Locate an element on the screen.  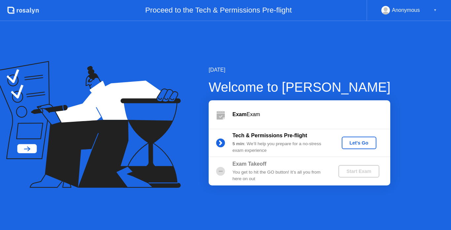
b: Exam is located at coordinates (239, 114).